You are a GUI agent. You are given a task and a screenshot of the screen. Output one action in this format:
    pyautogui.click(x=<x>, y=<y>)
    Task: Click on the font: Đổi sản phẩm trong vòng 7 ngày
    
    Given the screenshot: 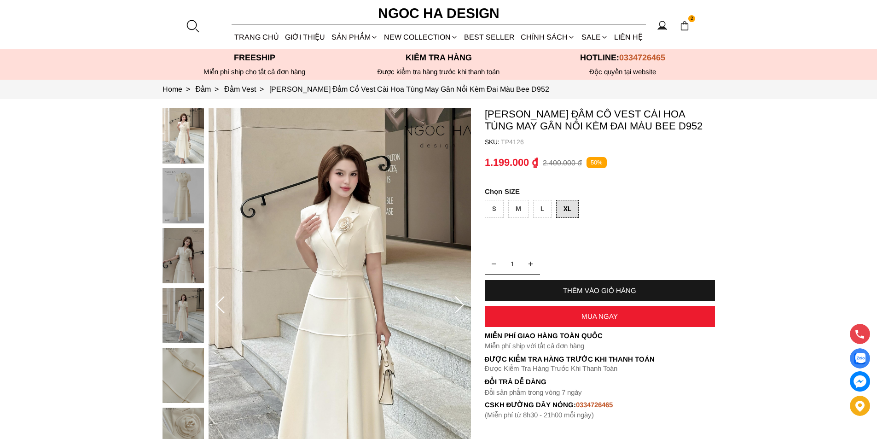 What is the action you would take?
    pyautogui.click(x=534, y=392)
    